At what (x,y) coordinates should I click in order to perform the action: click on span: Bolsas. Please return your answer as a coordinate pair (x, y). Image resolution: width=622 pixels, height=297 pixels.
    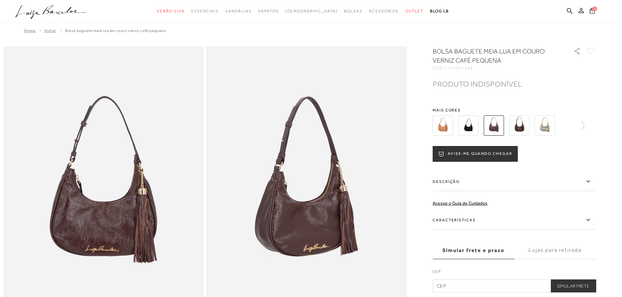
    Looking at the image, I should click on (353, 11).